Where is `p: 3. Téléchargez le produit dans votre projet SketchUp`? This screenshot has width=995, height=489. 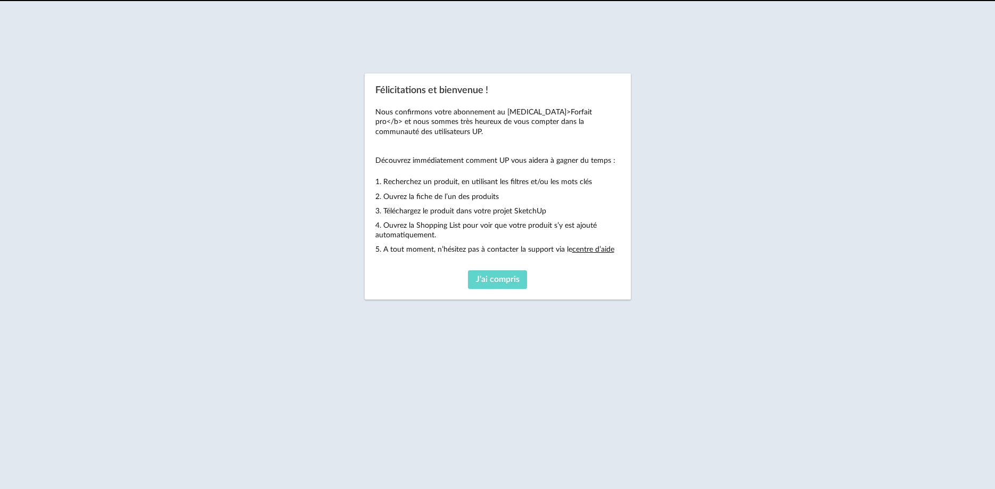
p: 3. Téléchargez le produit dans votre projet SketchUp is located at coordinates (498, 211).